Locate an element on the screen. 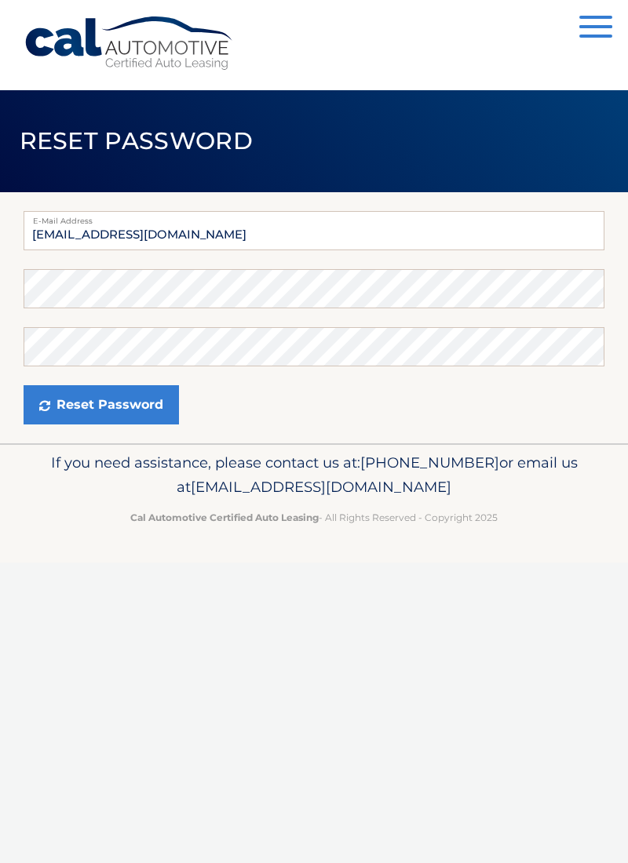 Image resolution: width=628 pixels, height=863 pixels. label: E-Mail Address is located at coordinates (314, 217).